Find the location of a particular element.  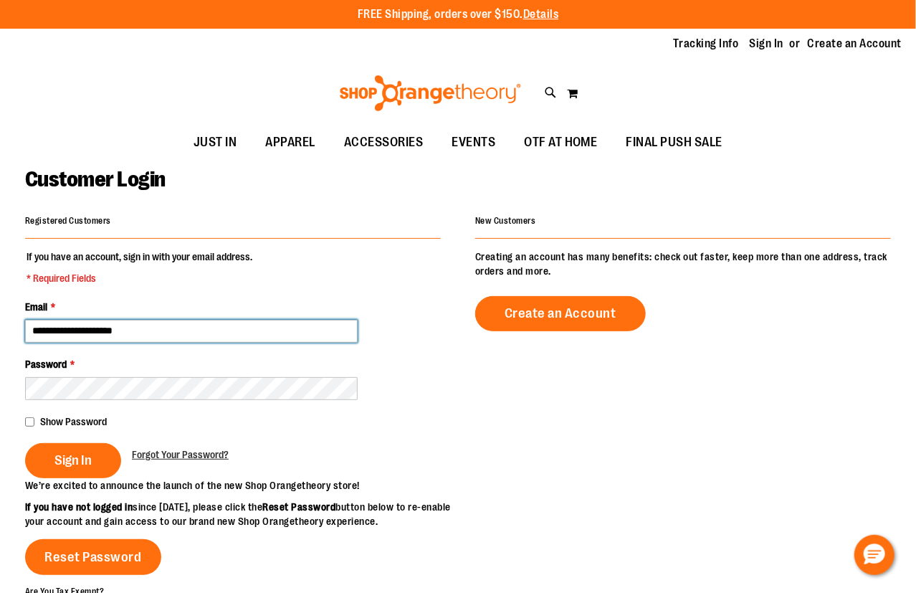

span: EVENTS is located at coordinates (473, 142).